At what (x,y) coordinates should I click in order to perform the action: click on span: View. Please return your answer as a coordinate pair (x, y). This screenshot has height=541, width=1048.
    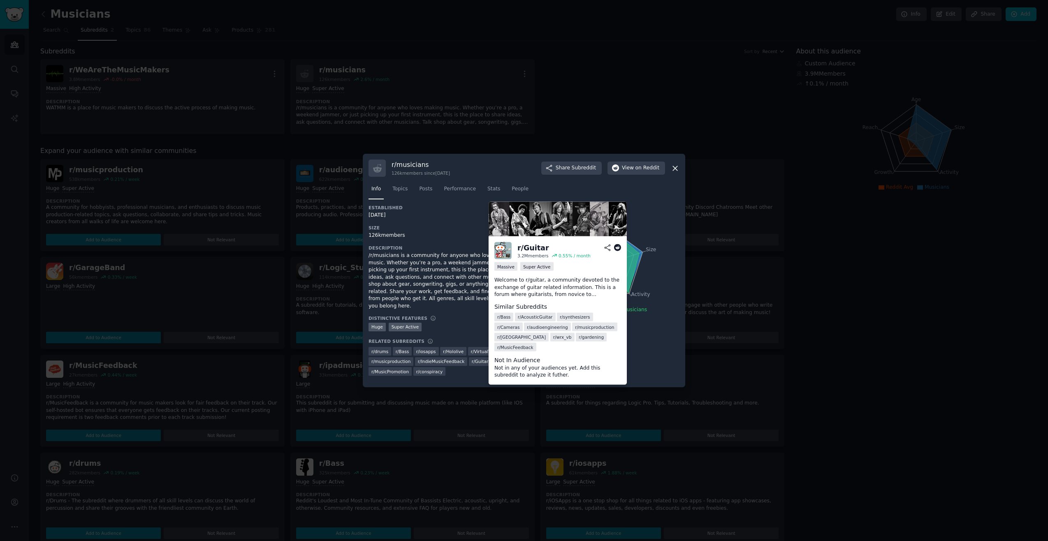
    Looking at the image, I should click on (640, 168).